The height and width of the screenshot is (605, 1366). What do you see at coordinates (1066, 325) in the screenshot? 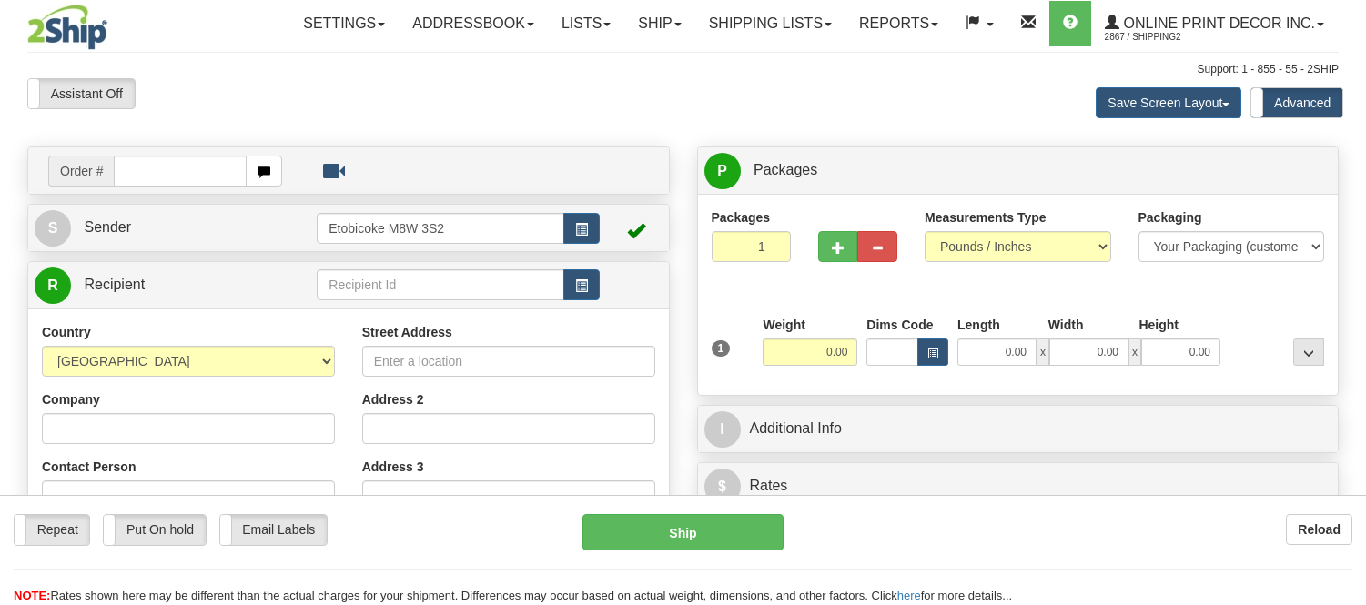
I see `label: Width` at bounding box center [1066, 325].